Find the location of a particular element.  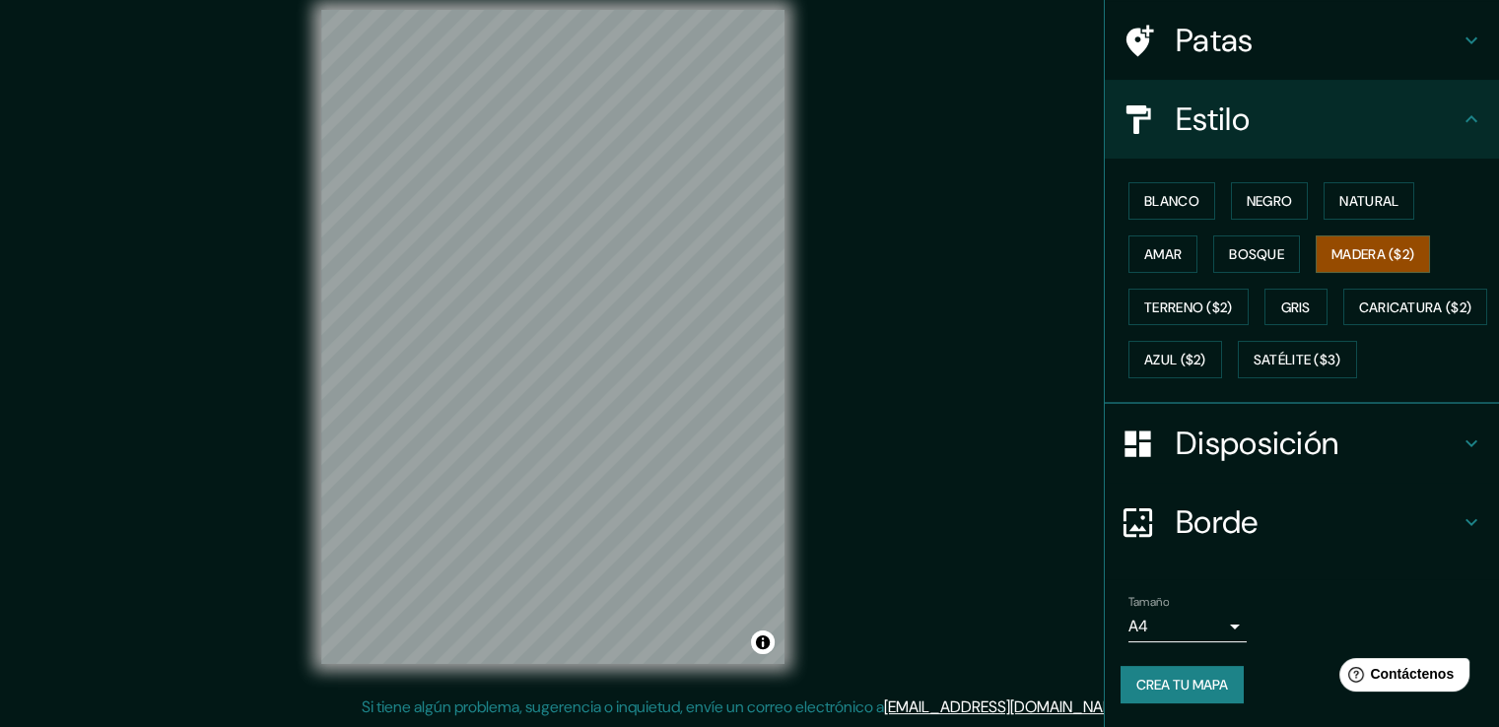

font: Blanco is located at coordinates (1172, 201).